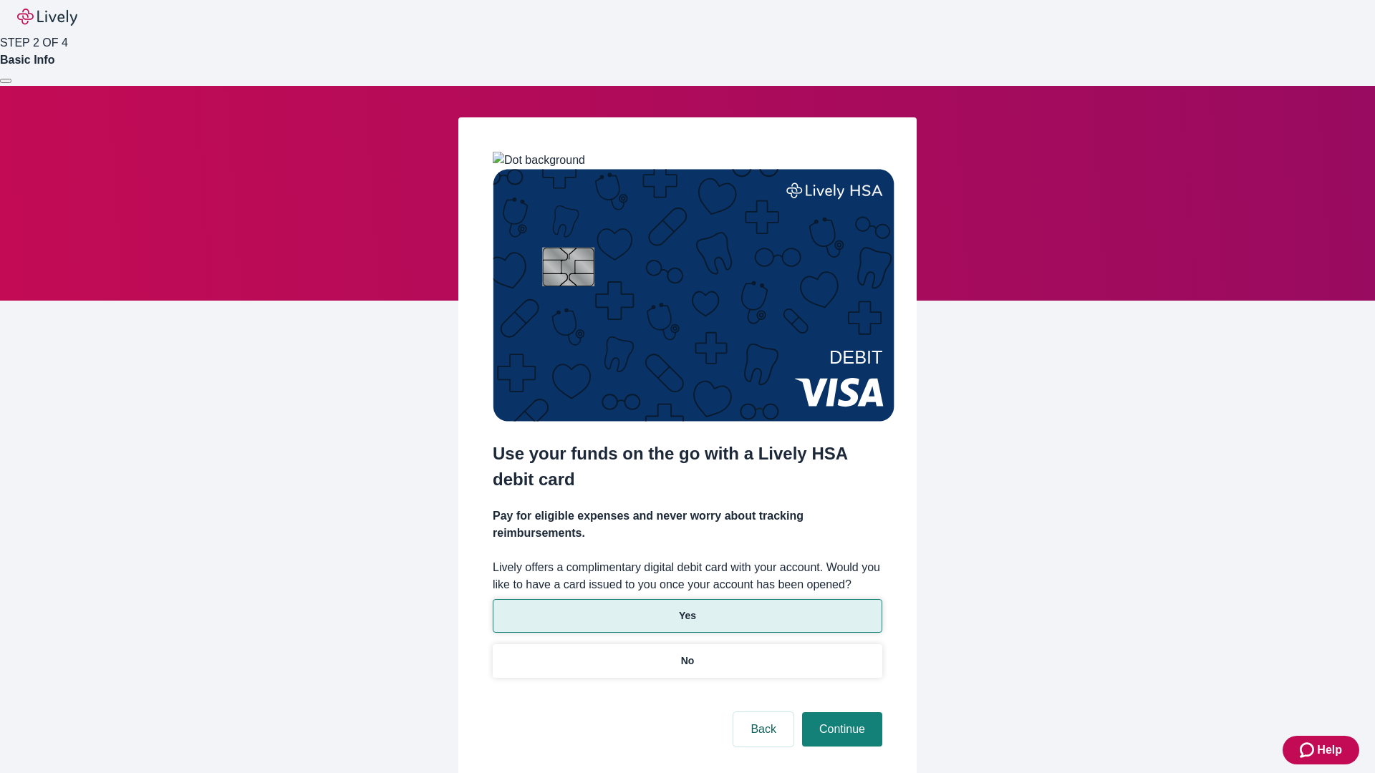 Image resolution: width=1375 pixels, height=773 pixels. Describe the element at coordinates (687, 525) in the screenshot. I see `h4: Pay for eligible expenses and never worry about tracking reimbursements.` at that location.